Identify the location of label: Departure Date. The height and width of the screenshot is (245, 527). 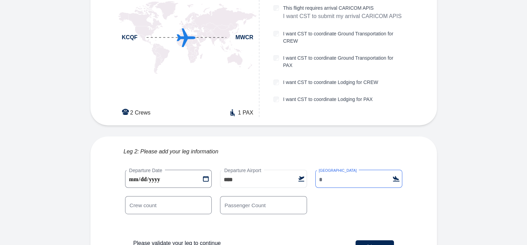
(146, 170).